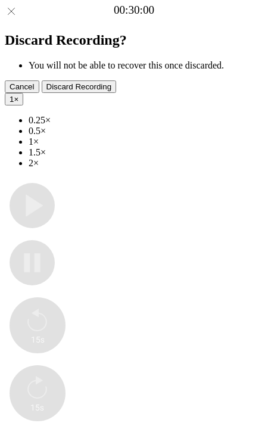 This screenshot has height=426, width=268. What do you see at coordinates (146, 120) in the screenshot?
I see `li: 0.25×` at bounding box center [146, 120].